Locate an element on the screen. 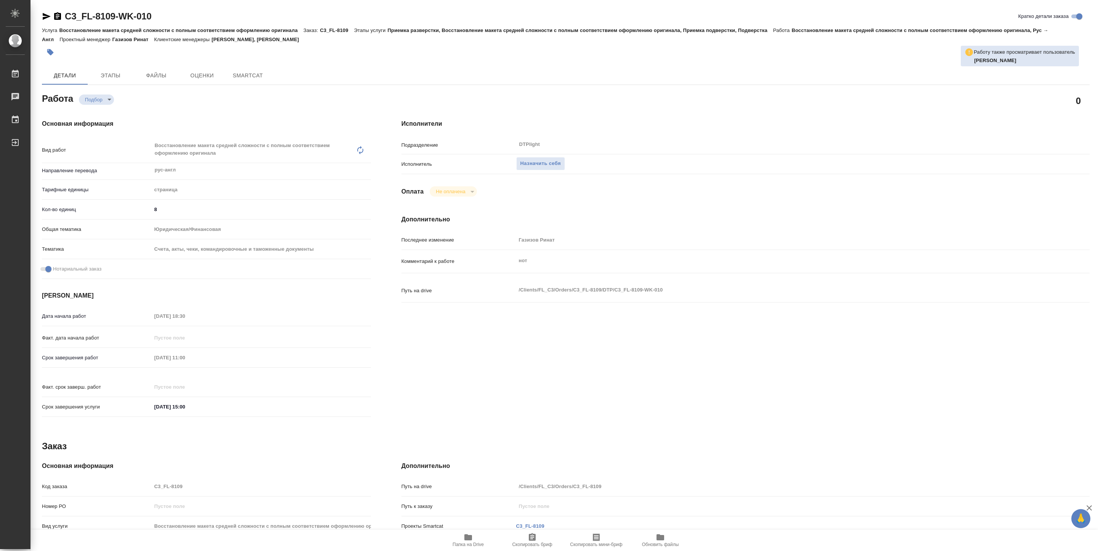 The height and width of the screenshot is (551, 1098). div: страница is located at coordinates (261, 190).